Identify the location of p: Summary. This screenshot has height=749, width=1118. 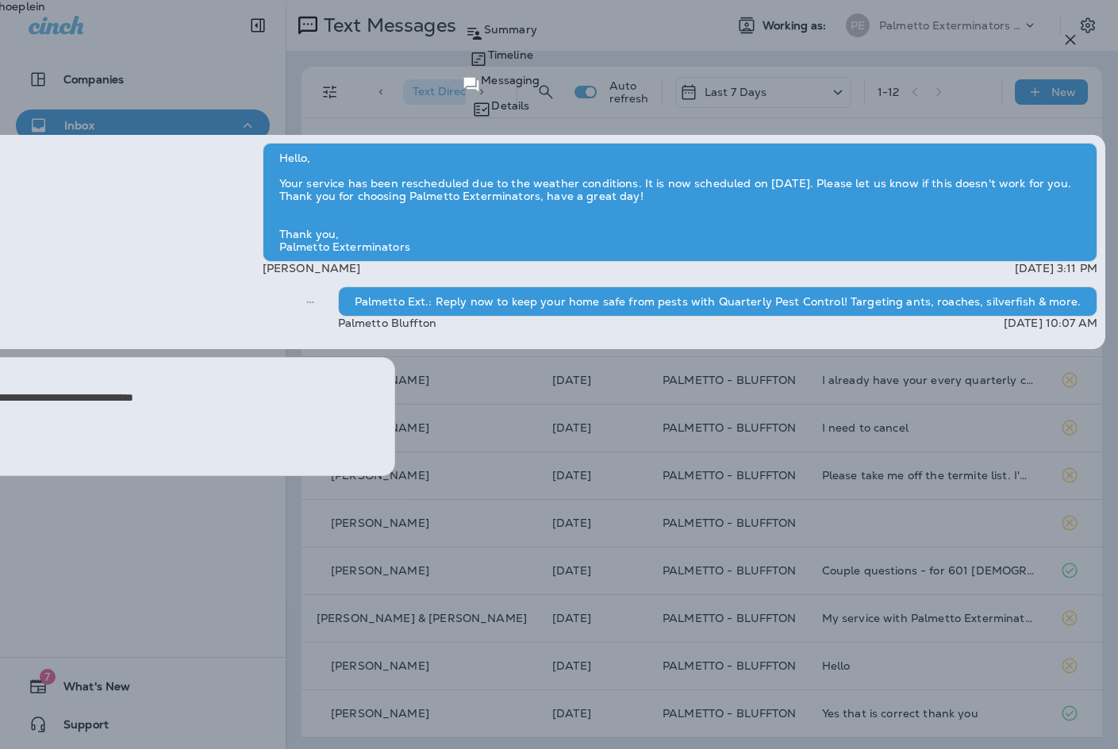
(510, 29).